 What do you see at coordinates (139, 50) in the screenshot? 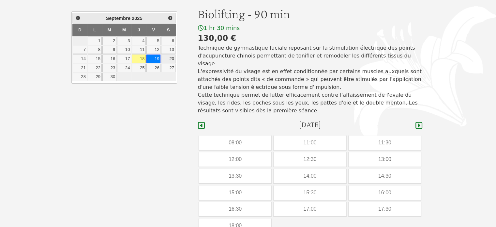
I see `a: 11` at bounding box center [139, 50].